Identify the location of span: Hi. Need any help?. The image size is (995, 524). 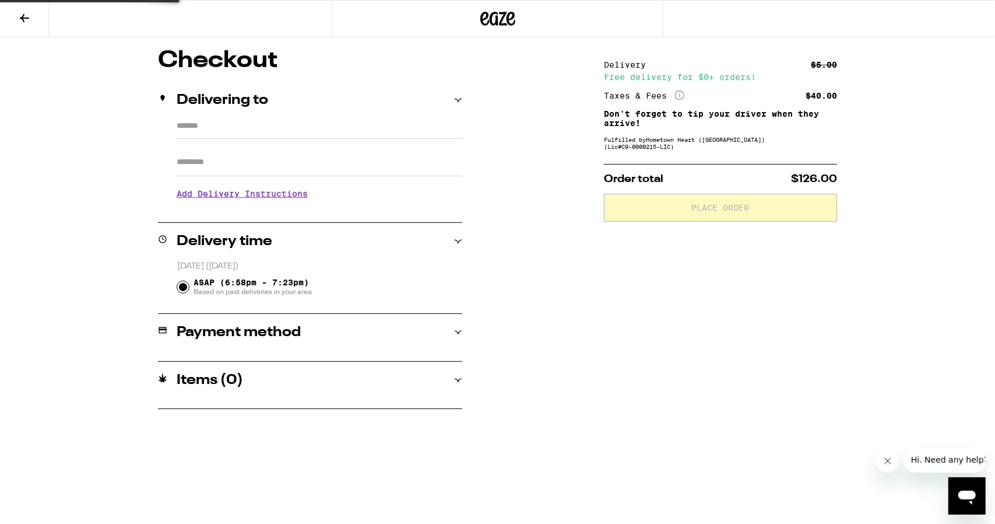
(45, 13).